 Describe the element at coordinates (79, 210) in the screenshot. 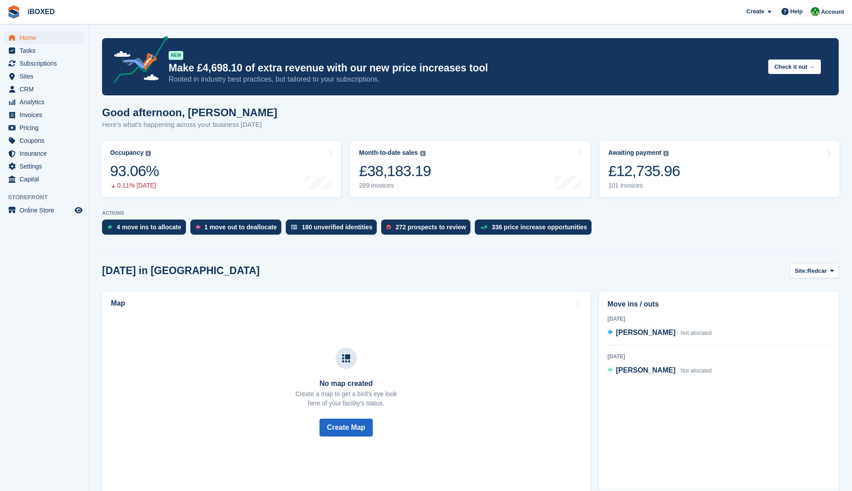

I see `a: Preview store` at that location.